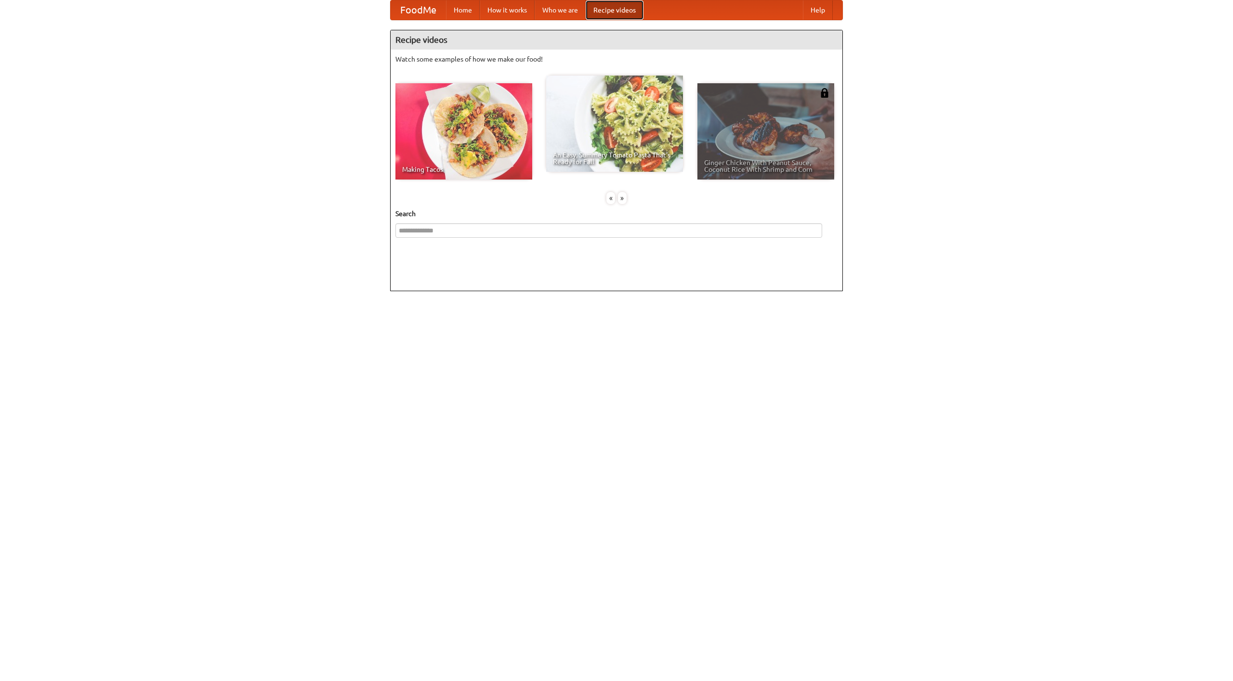 The height and width of the screenshot is (681, 1233). Describe the element at coordinates (616, 40) in the screenshot. I see `h4: Recipe videos` at that location.